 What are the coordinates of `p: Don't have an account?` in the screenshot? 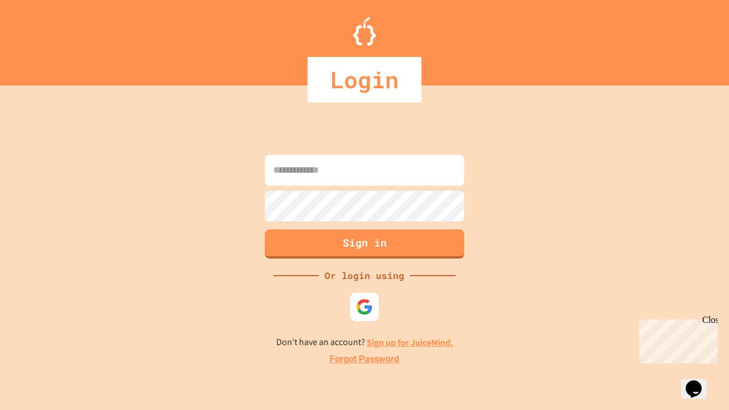 It's located at (365, 342).